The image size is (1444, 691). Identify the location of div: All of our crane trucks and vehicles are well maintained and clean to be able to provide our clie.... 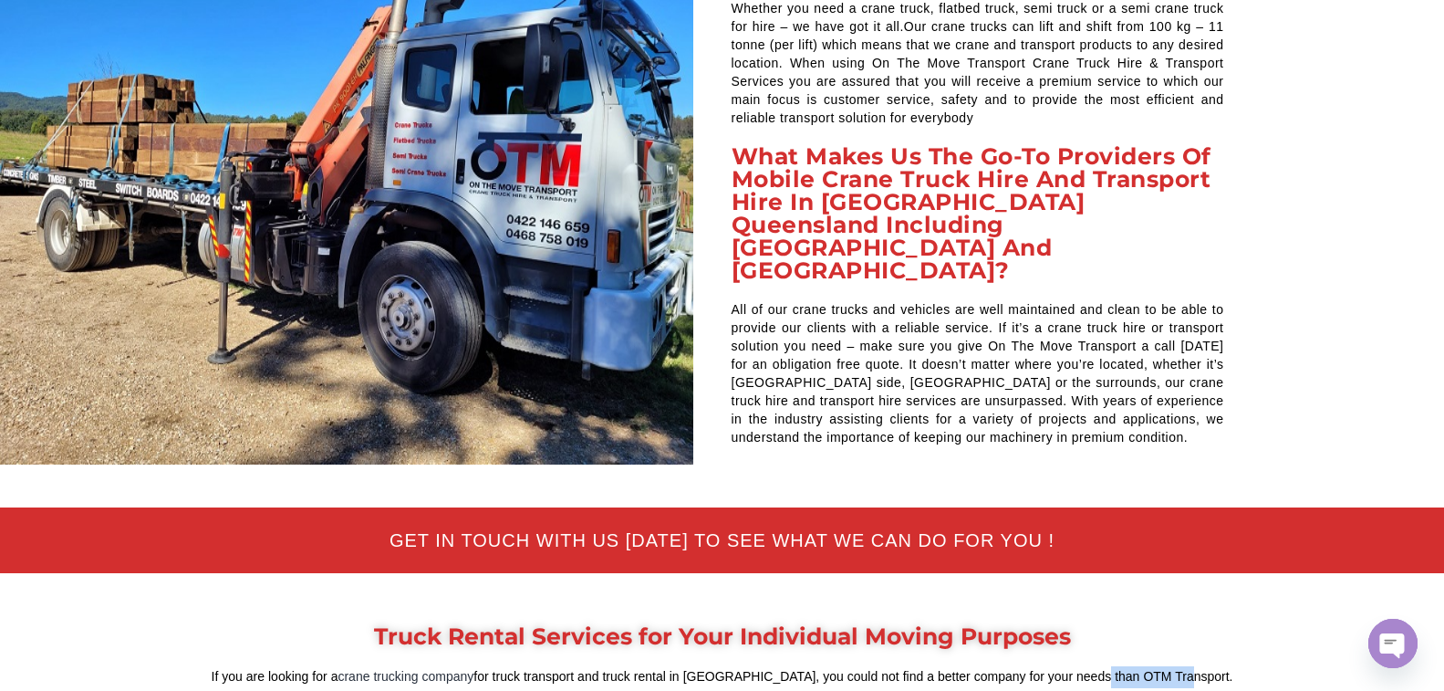
(978, 373).